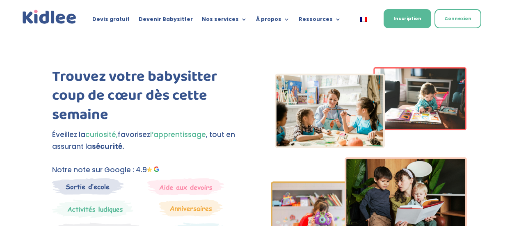  Describe the element at coordinates (50, 17) in the screenshot. I see `a: Kidlee Logo` at that location.